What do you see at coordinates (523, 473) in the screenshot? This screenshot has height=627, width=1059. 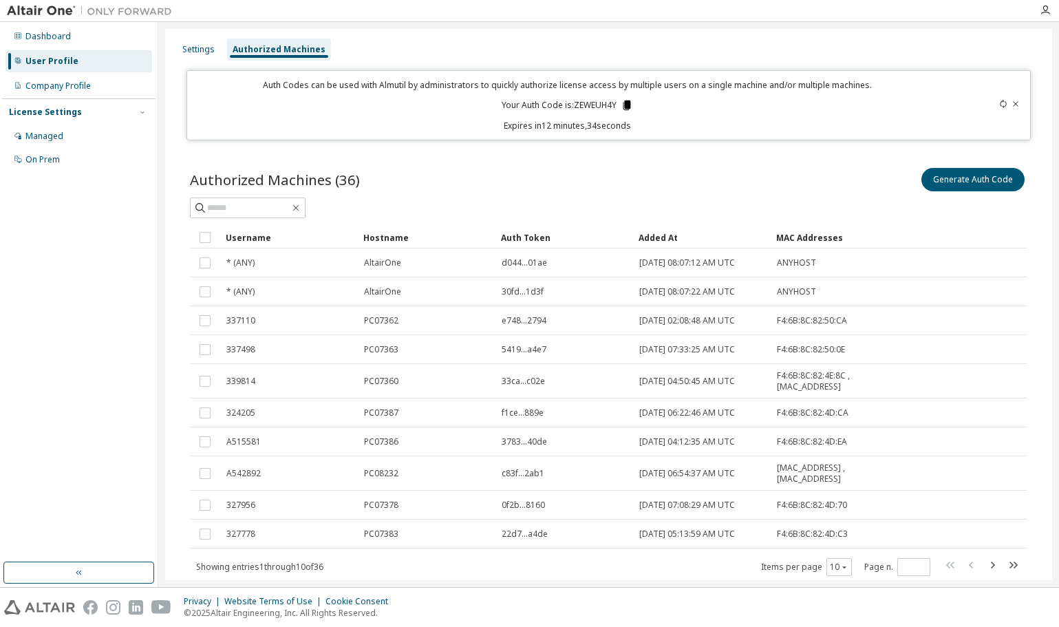 I see `span: c83f...2ab1` at bounding box center [523, 473].